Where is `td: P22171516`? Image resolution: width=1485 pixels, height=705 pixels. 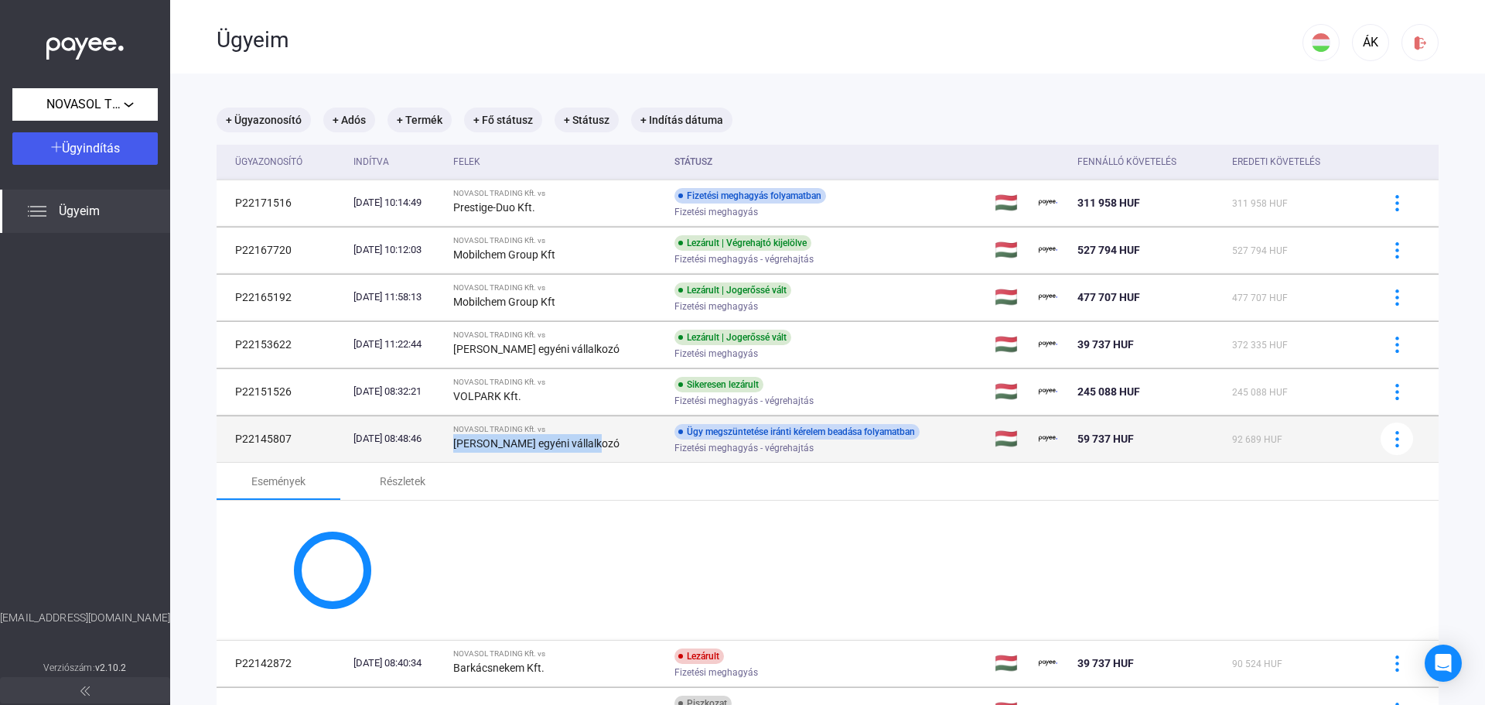 td: P22171516 is located at coordinates (282, 203).